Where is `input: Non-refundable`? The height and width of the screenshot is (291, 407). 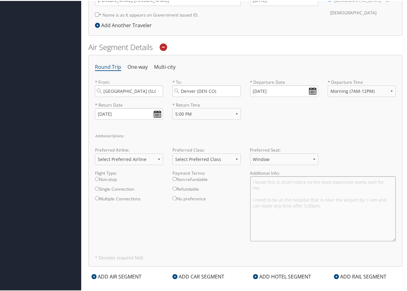
input: Non-refundable is located at coordinates (174, 178).